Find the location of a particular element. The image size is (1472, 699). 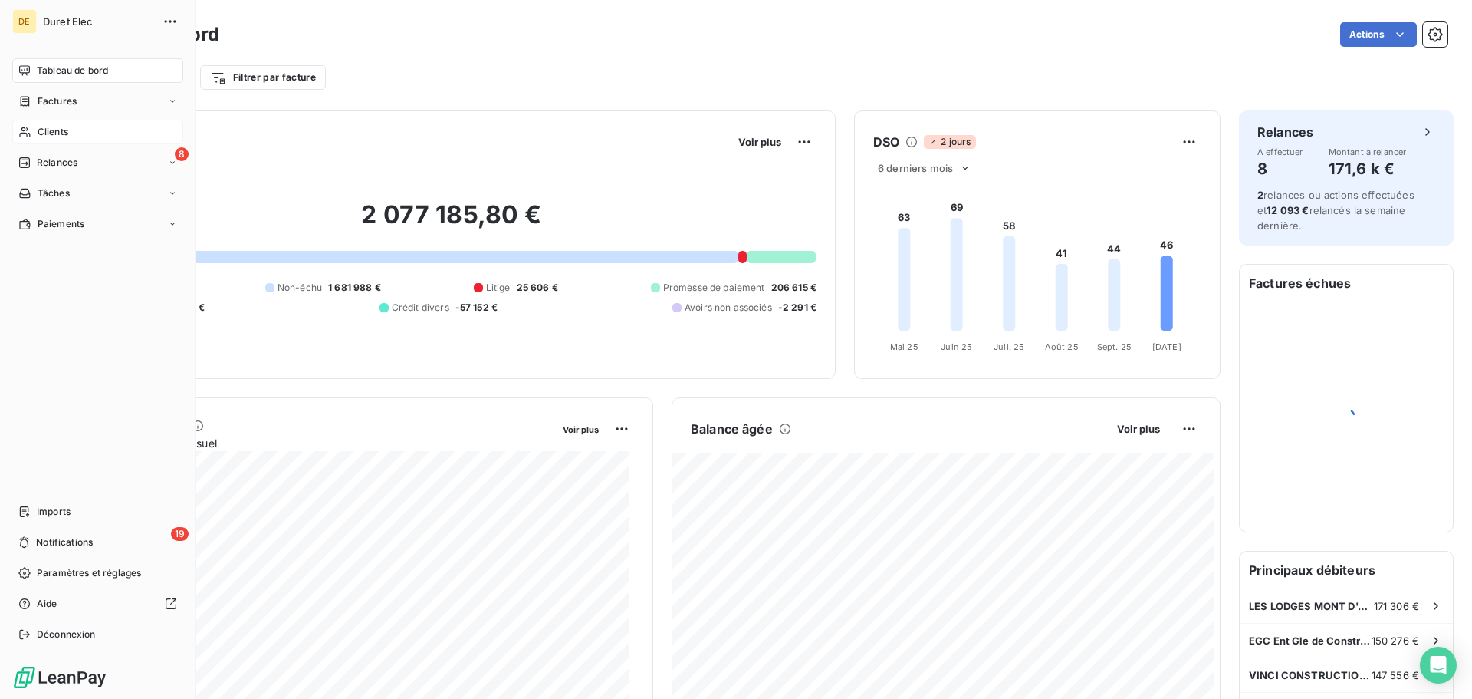

span: -57 152 € is located at coordinates (476, 307).